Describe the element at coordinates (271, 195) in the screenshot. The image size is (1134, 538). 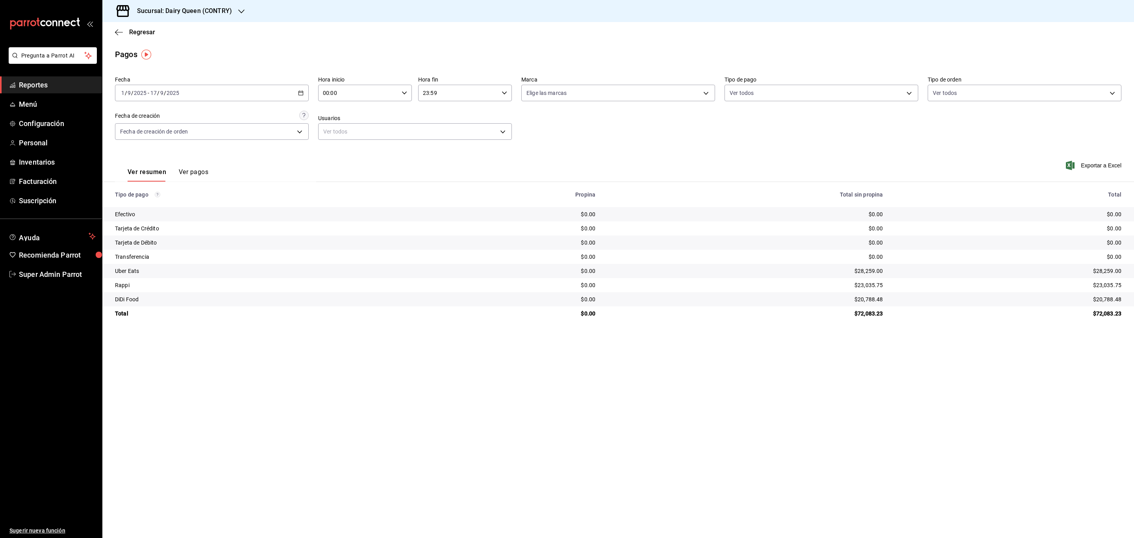
I see `div: Tipo de pago` at that location.